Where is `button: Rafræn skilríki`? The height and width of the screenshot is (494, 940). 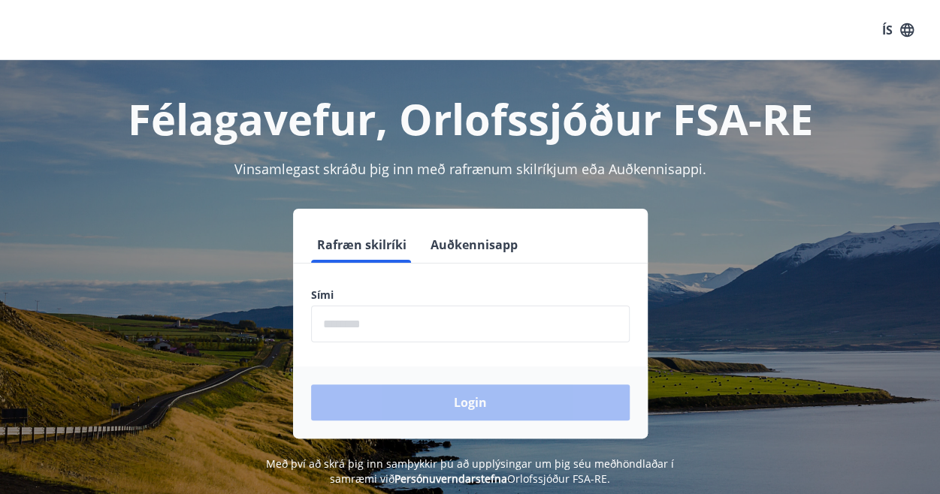 button: Rafræn skilríki is located at coordinates (361, 245).